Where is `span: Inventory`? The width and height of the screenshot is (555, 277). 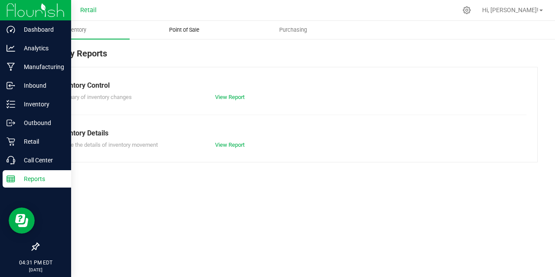
span: Inventory is located at coordinates (75, 30).